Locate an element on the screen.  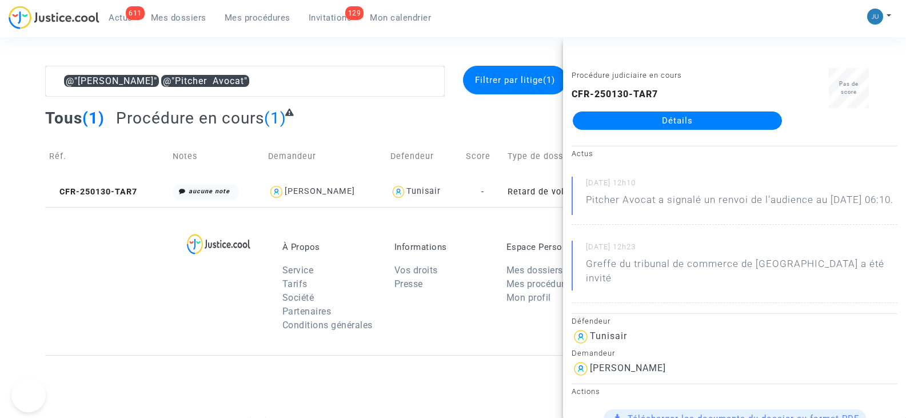
p: Espace Personnel is located at coordinates (554, 247).